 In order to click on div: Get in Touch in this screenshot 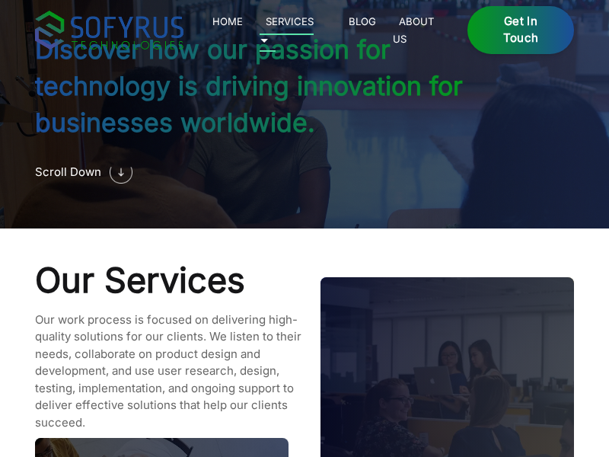, I will do `click(521, 30)`.